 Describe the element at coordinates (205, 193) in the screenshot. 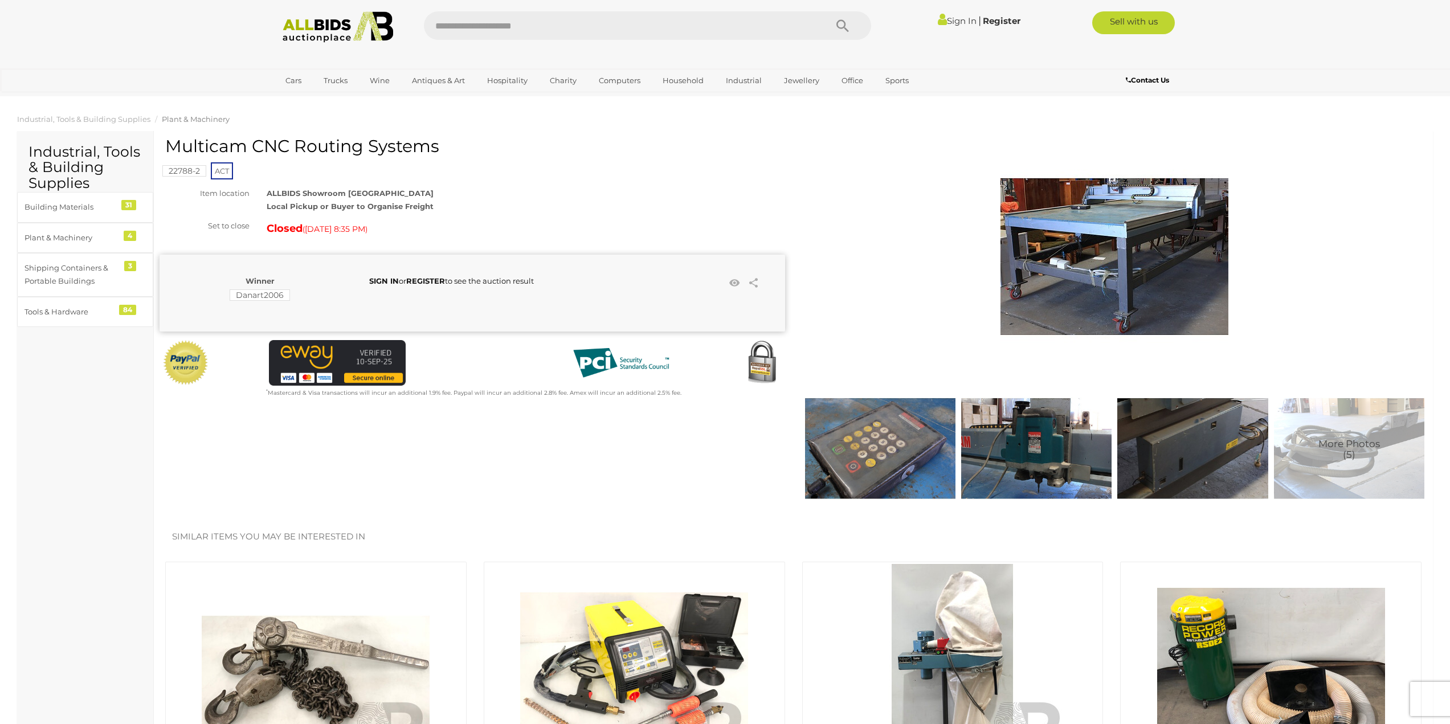

I see `div: Item location` at that location.